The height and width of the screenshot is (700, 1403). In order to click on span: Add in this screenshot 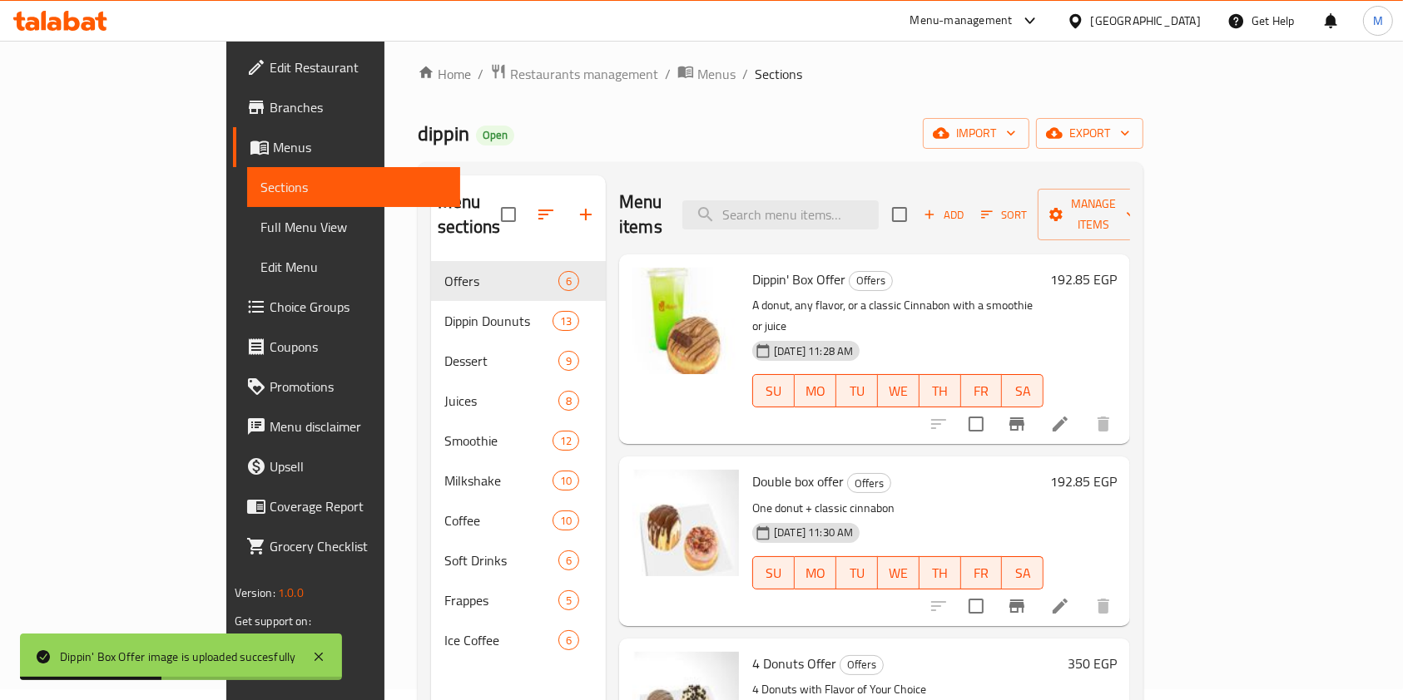, I will do `click(943, 215)`.